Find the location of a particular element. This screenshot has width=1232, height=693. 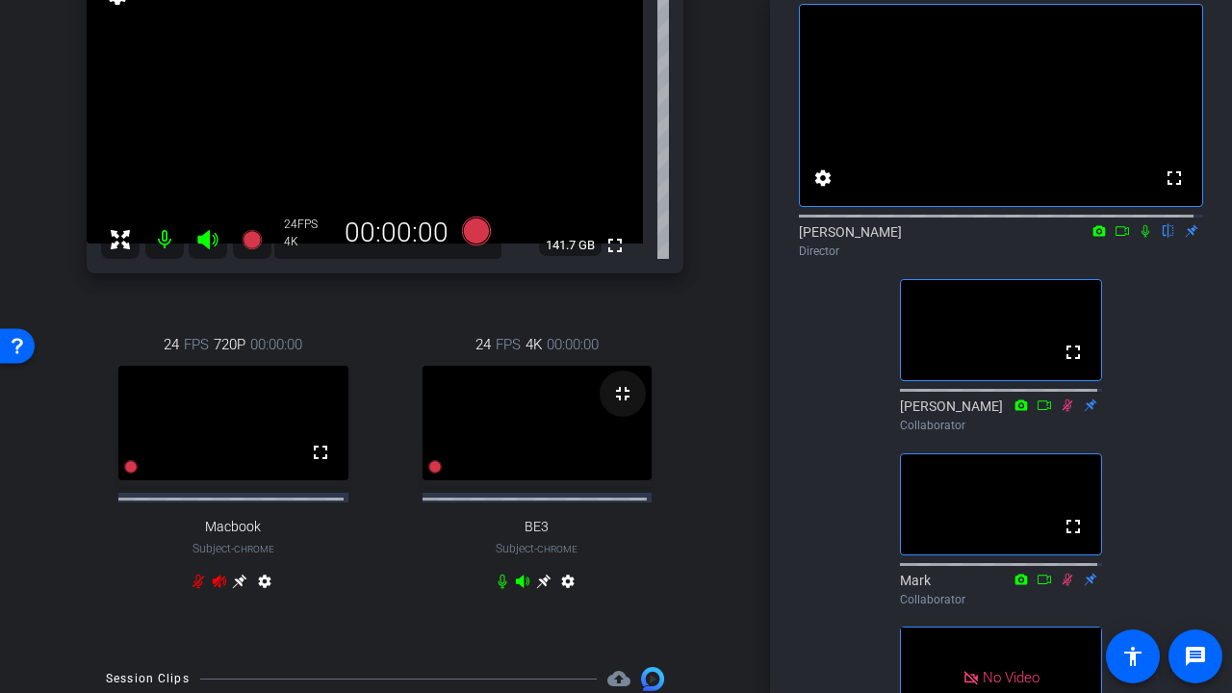

span: Macbook is located at coordinates (233, 526).